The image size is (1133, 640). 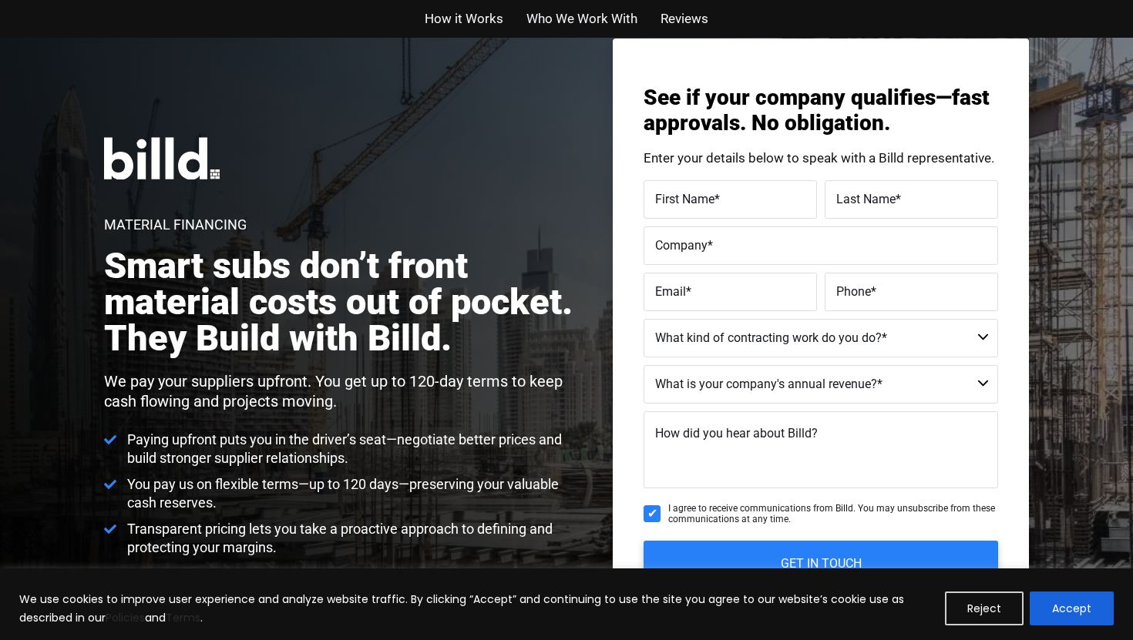 What do you see at coordinates (353, 539) in the screenshot?
I see `span: Transparent pricing lets you take a proactive approach to defining and protecting your margins.` at bounding box center [353, 539].